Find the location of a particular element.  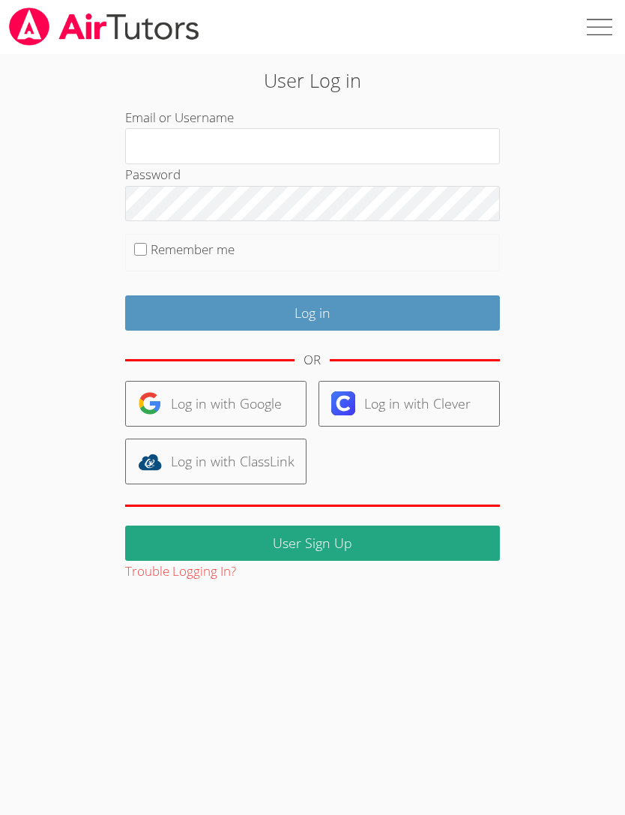

input: Log in is located at coordinates (313, 313).